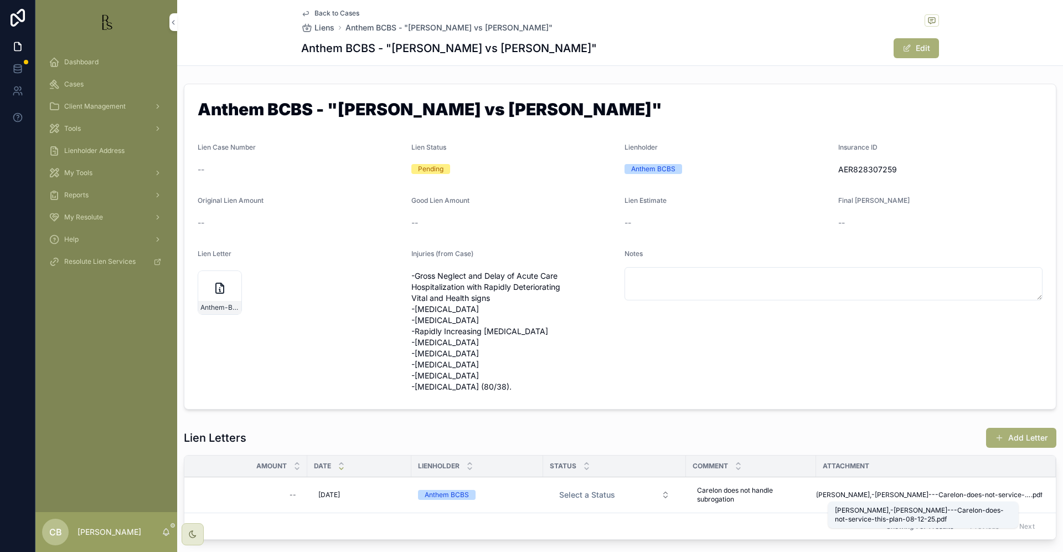 The image size is (1063, 552). What do you see at coordinates (94, 151) in the screenshot?
I see `span: Lienholder Address` at bounding box center [94, 151].